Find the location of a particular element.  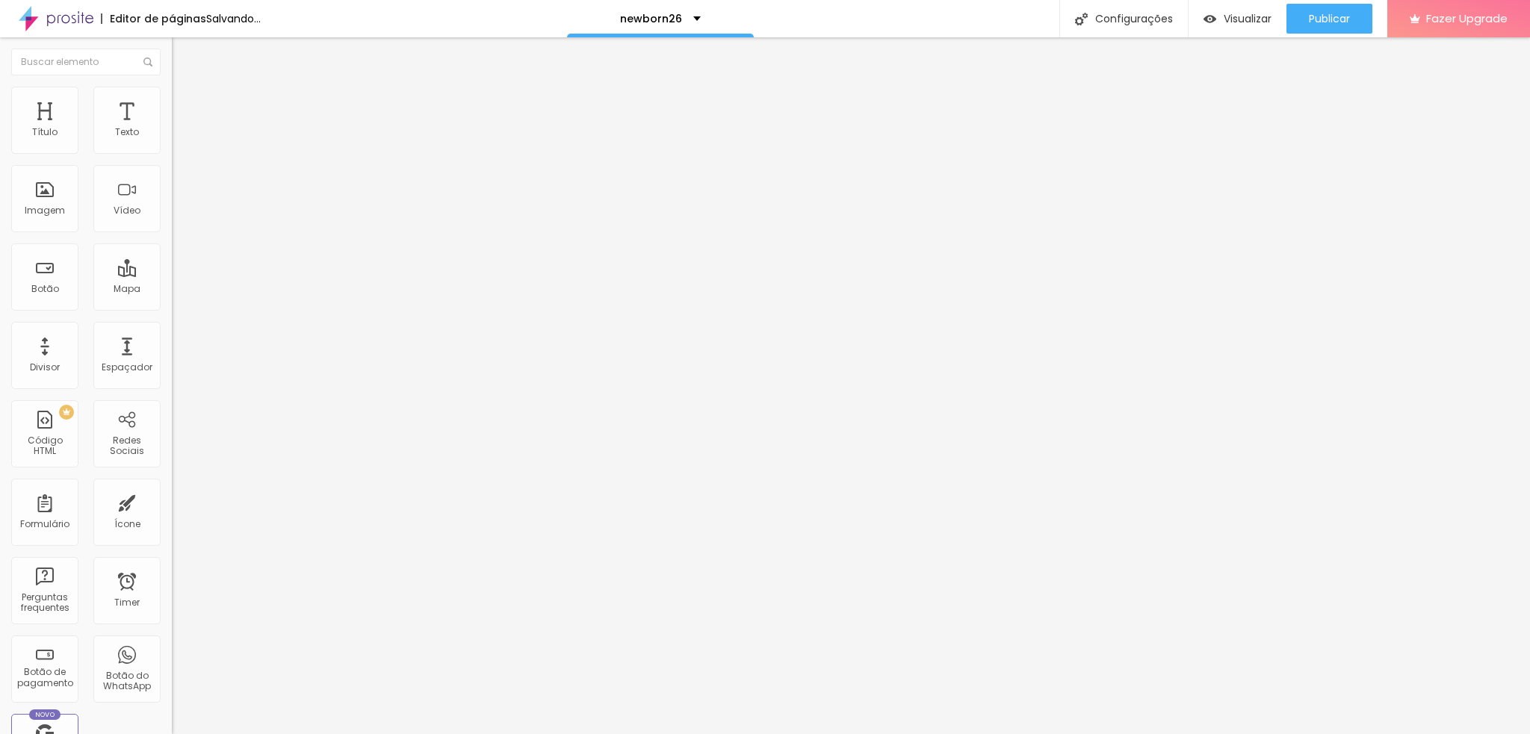

div: Mapa is located at coordinates (127, 289).